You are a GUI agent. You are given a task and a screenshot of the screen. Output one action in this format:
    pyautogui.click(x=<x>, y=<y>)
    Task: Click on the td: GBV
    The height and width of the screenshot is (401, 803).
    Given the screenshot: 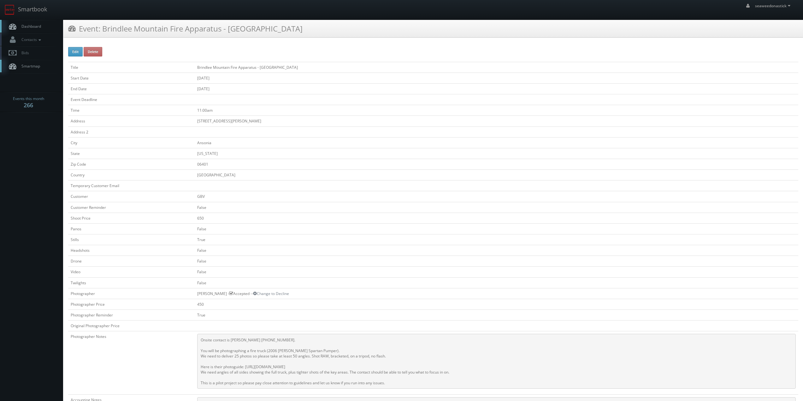 What is the action you would take?
    pyautogui.click(x=496, y=196)
    